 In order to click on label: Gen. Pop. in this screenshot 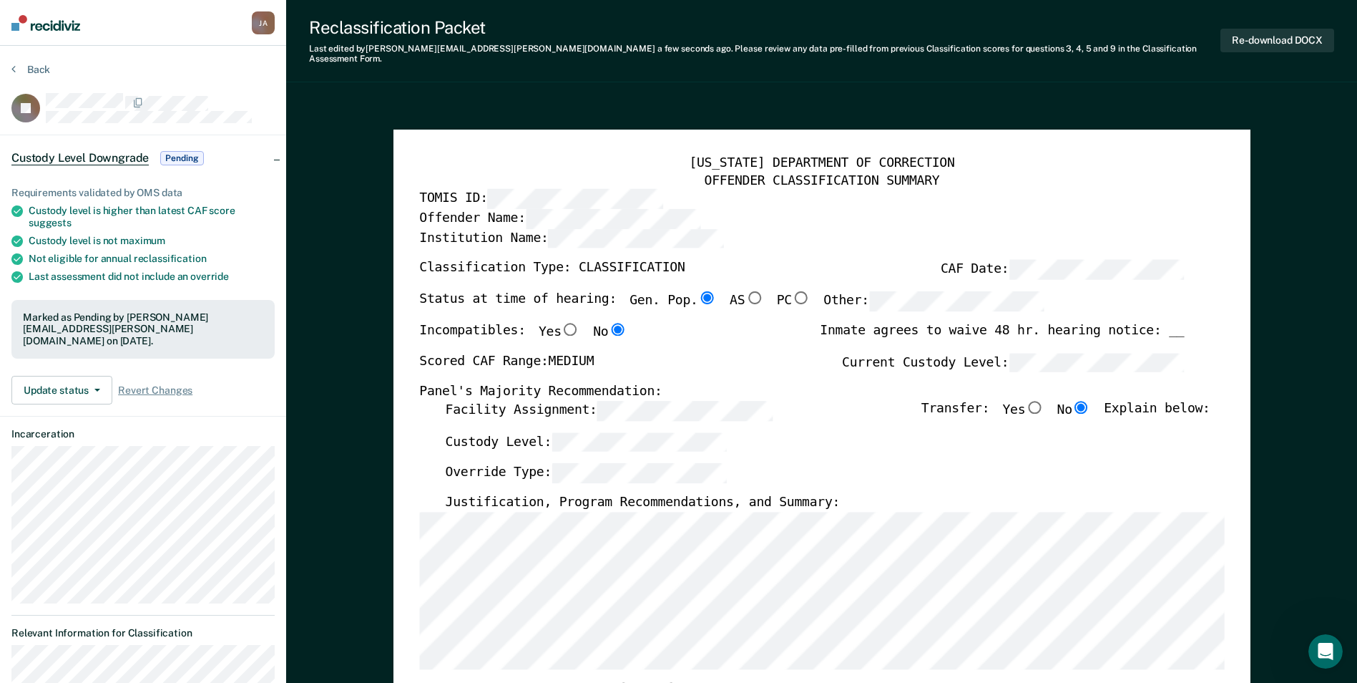, I will do `click(673, 301)`.